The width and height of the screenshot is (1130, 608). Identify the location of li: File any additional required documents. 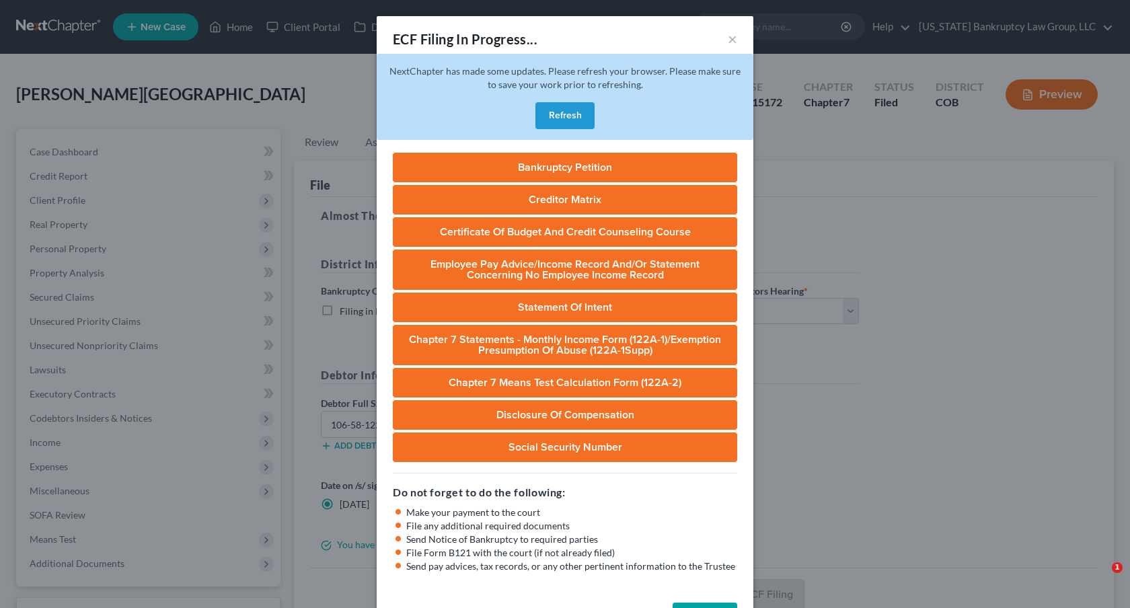
(572, 526).